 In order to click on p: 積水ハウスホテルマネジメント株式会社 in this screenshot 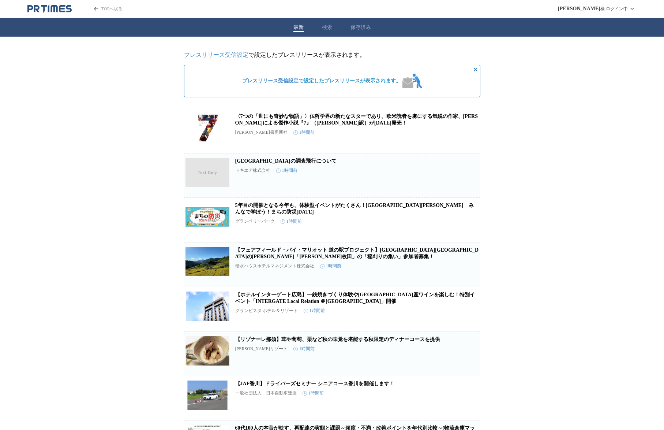, I will do `click(275, 266)`.